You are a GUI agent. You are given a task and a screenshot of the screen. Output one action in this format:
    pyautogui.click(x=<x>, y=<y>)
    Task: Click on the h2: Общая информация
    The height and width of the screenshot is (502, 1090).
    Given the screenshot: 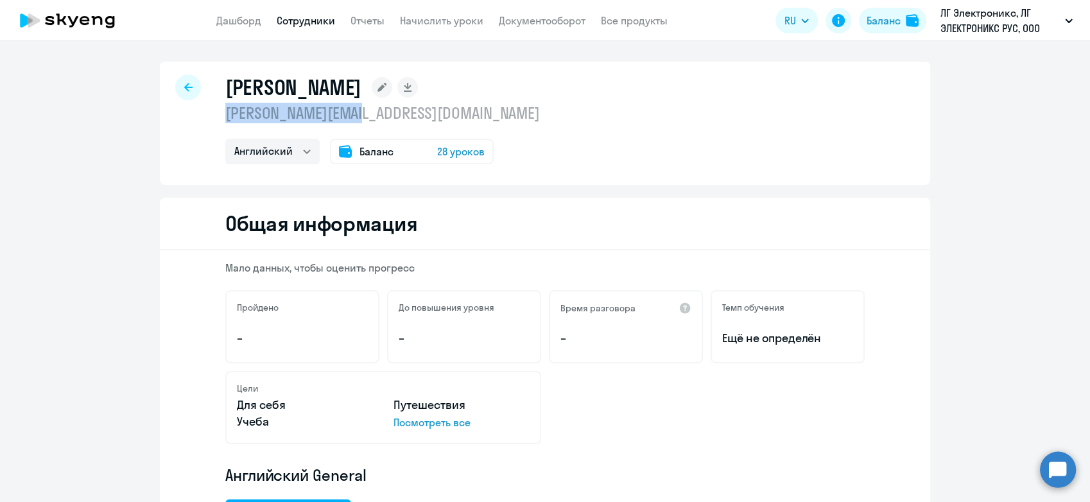 What is the action you would take?
    pyautogui.click(x=321, y=223)
    